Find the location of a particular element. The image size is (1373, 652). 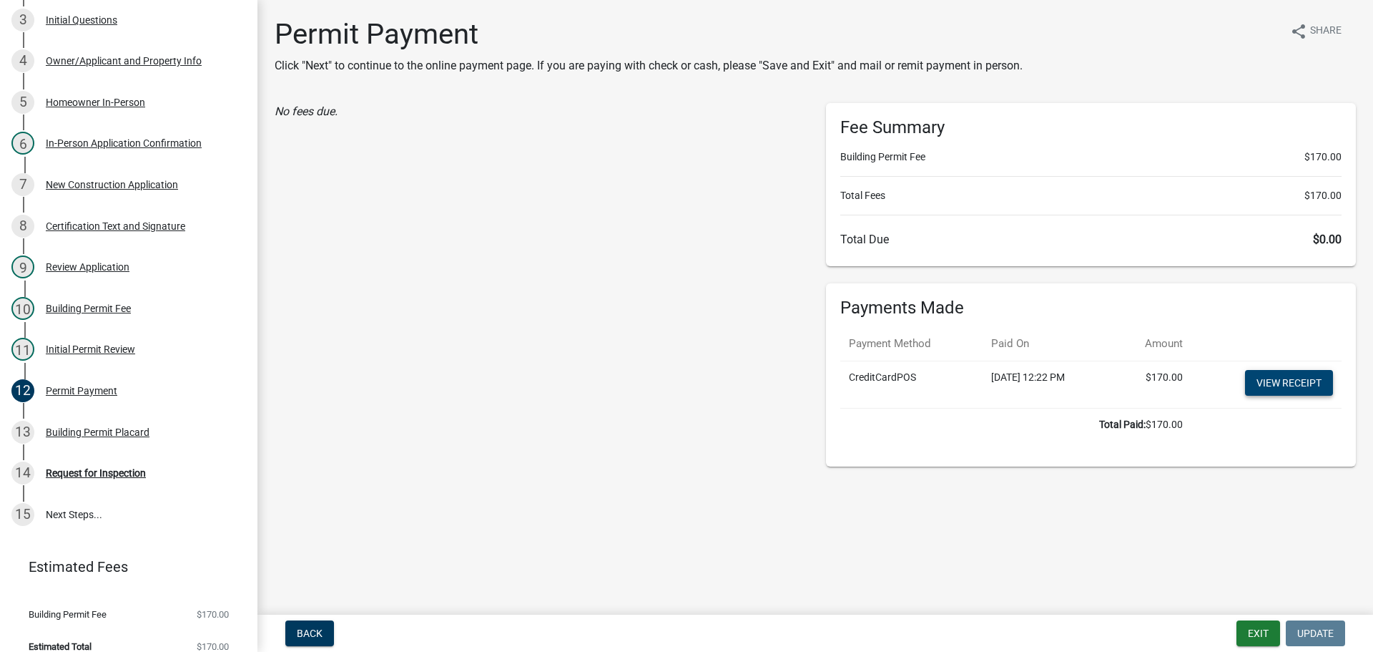

div: 6 is located at coordinates (23, 143).